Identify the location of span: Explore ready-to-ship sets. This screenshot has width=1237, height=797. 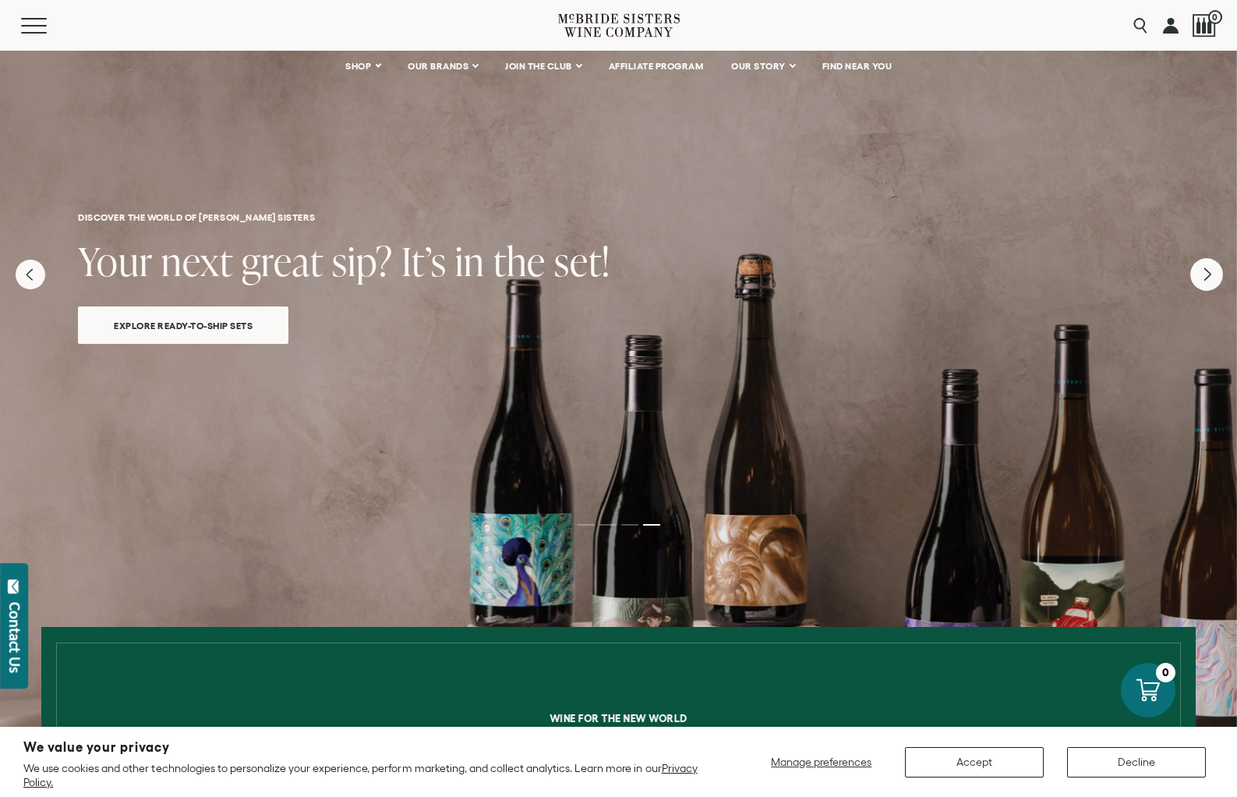
(183, 325).